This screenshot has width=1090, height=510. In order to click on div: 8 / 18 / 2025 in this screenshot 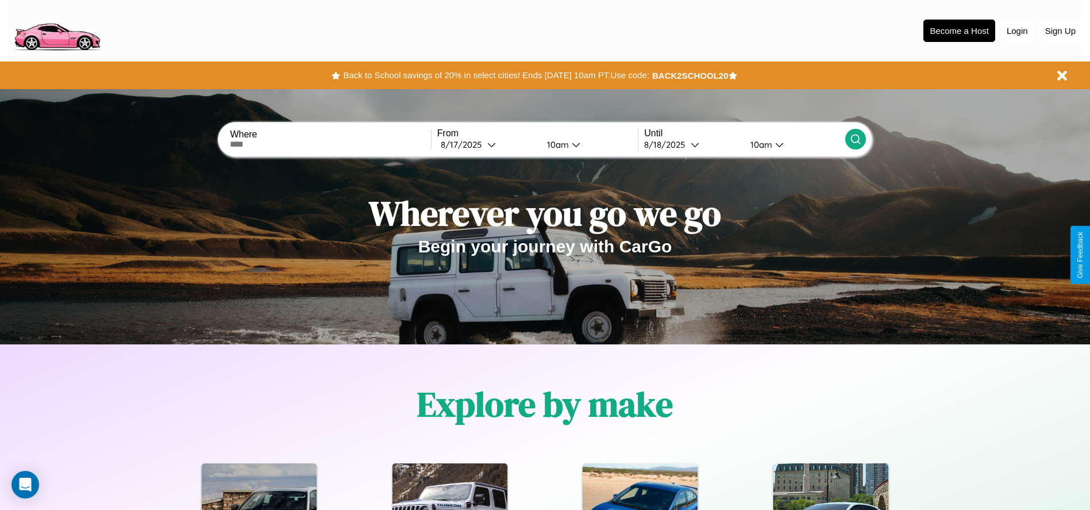, I will do `click(667, 144)`.